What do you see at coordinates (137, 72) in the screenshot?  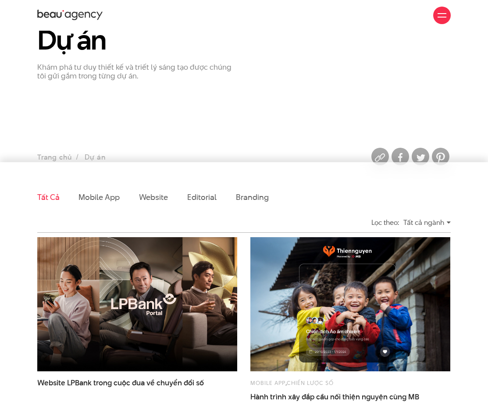 I see `p: Khám phá tư duy thiết kế và triết lý sáng tạo được chúng tôi gửi gắm trong từng dự án.` at bounding box center [137, 72].